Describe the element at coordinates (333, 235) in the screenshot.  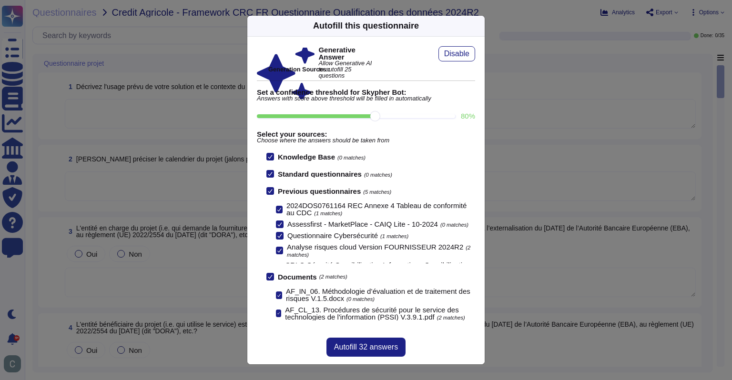
I see `span: Questionnaire Cybersécurité` at that location.